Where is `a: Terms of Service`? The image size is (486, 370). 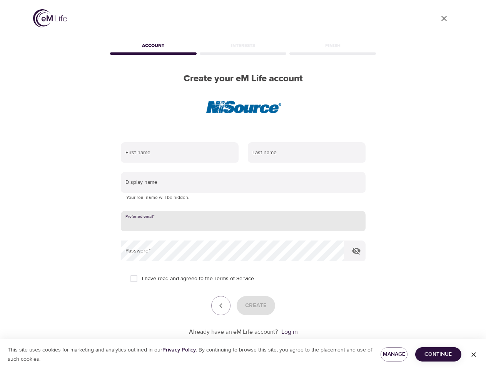
a: Terms of Service is located at coordinates (234, 278).